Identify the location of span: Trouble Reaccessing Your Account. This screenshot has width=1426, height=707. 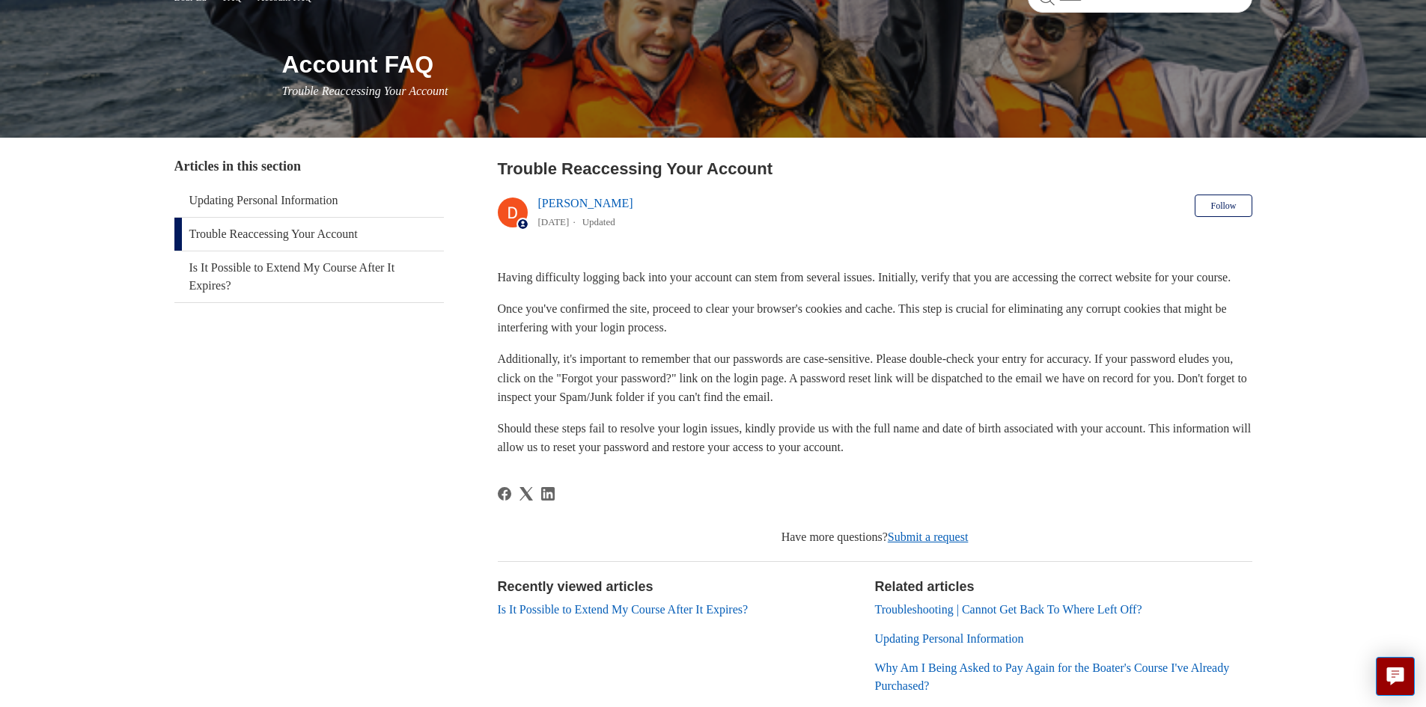
(365, 91).